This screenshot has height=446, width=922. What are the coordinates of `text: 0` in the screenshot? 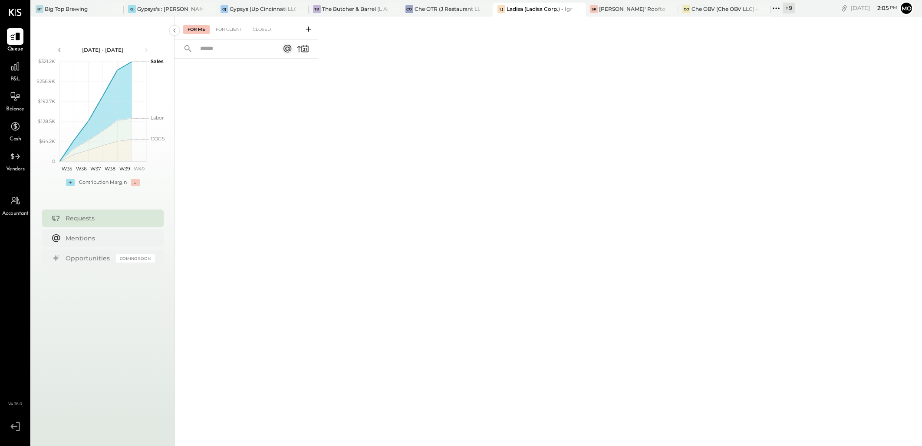 It's located at (53, 161).